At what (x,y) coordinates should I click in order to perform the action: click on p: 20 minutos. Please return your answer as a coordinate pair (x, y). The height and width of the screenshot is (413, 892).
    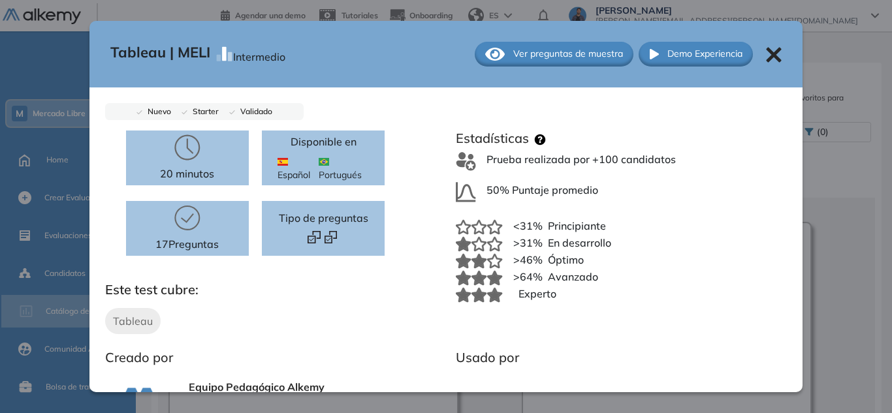
    Looking at the image, I should click on (187, 174).